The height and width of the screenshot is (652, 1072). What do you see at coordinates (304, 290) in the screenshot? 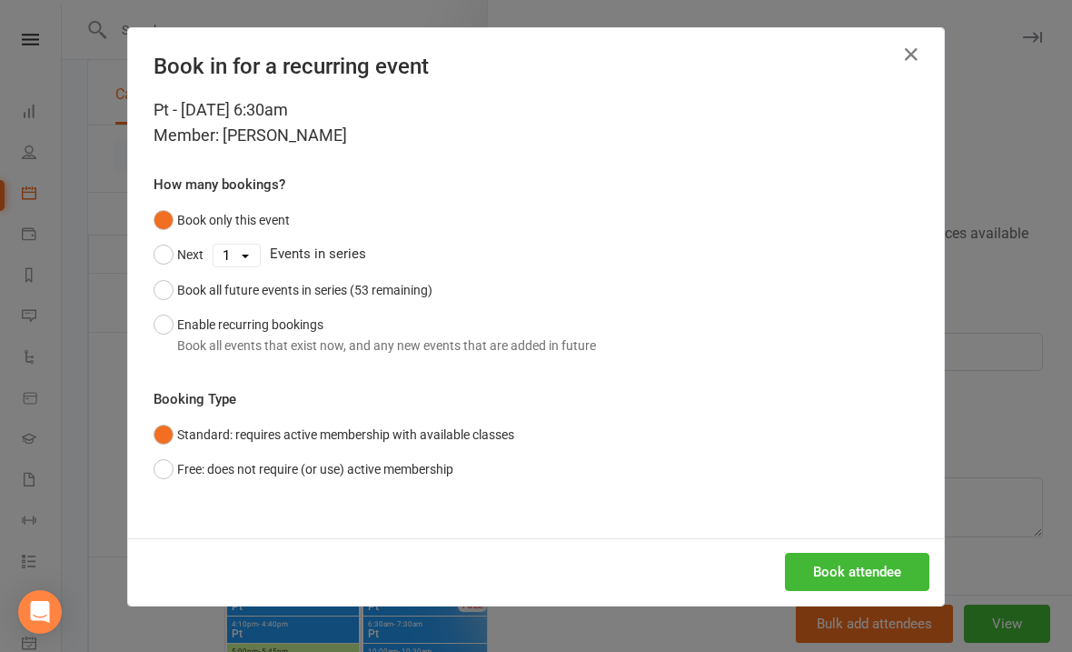
I see `div: Book all future events in series (53 remaining)` at bounding box center [304, 290].